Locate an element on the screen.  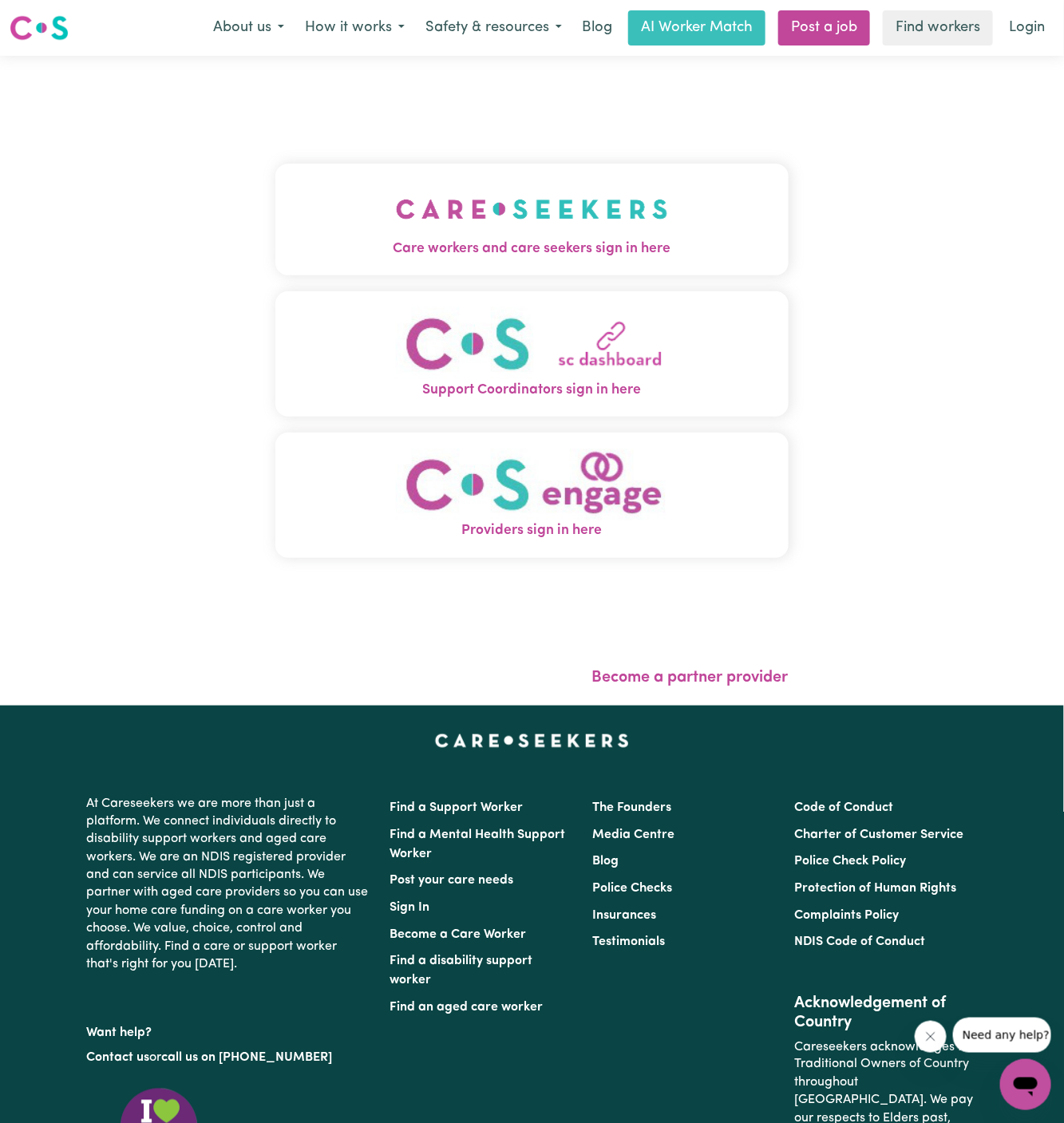
a: Insurances is located at coordinates (624, 915).